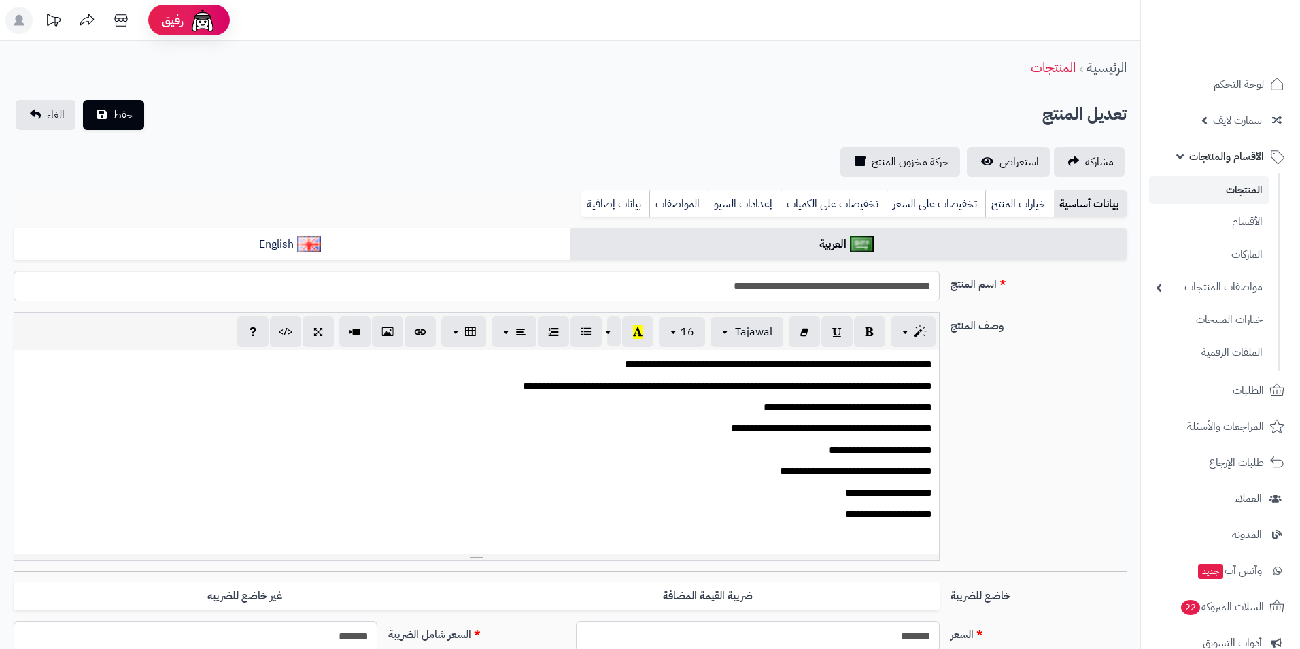 This screenshot has width=1300, height=649. Describe the element at coordinates (1209, 287) in the screenshot. I see `a: مواصفات المنتجات` at that location.